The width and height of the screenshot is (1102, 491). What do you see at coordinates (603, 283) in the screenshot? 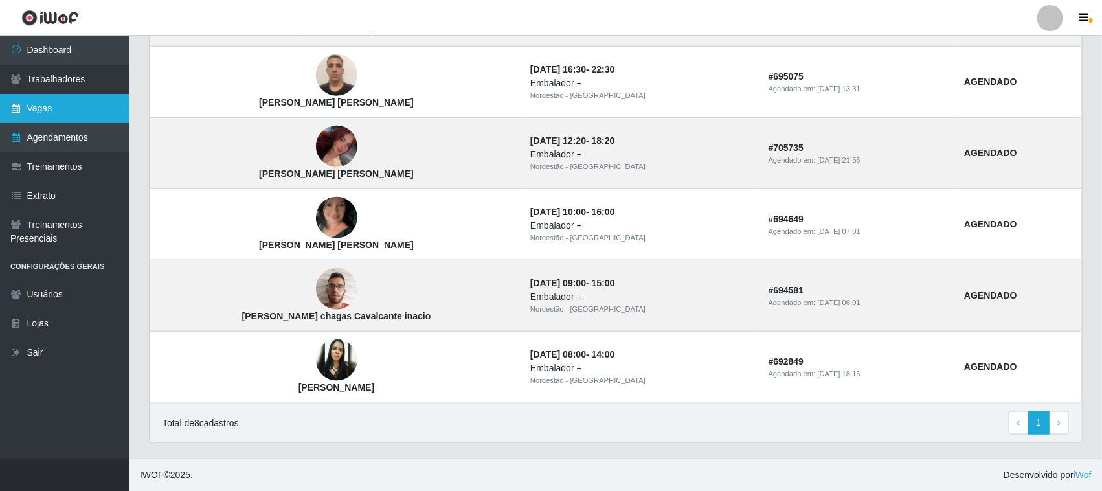
I see `time: 15:00` at bounding box center [603, 283].